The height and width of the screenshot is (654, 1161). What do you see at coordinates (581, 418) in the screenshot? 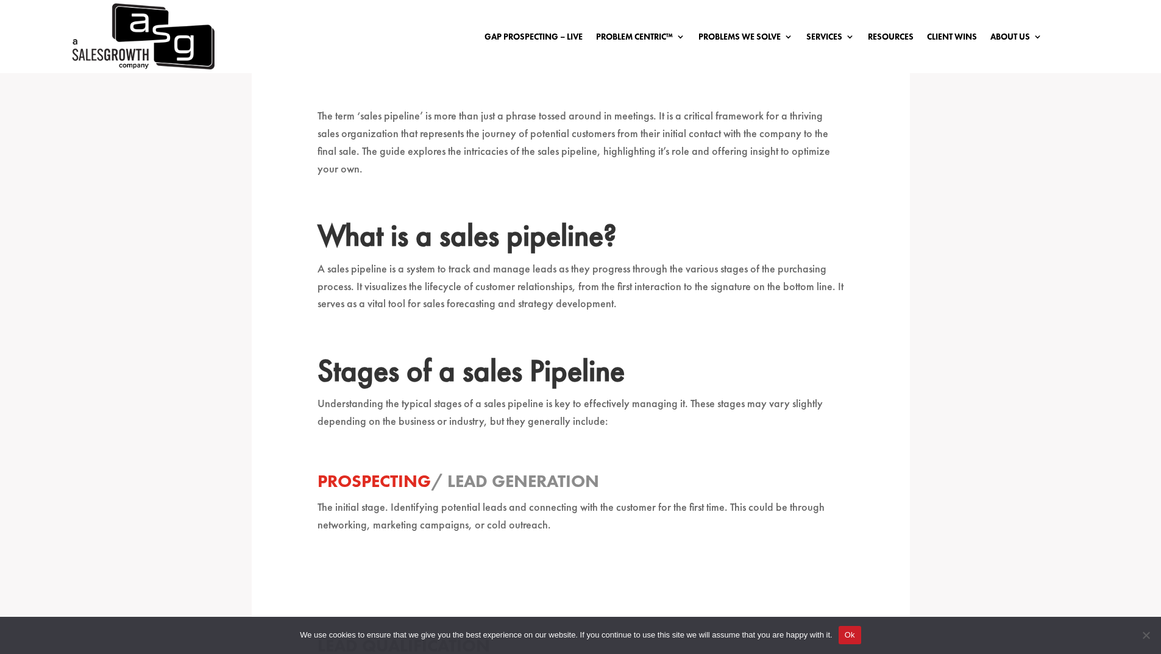
I see `p: Understanding the typical stages of a sales pipeline is key to effectively managing it. These sta...` at bounding box center [581, 418].